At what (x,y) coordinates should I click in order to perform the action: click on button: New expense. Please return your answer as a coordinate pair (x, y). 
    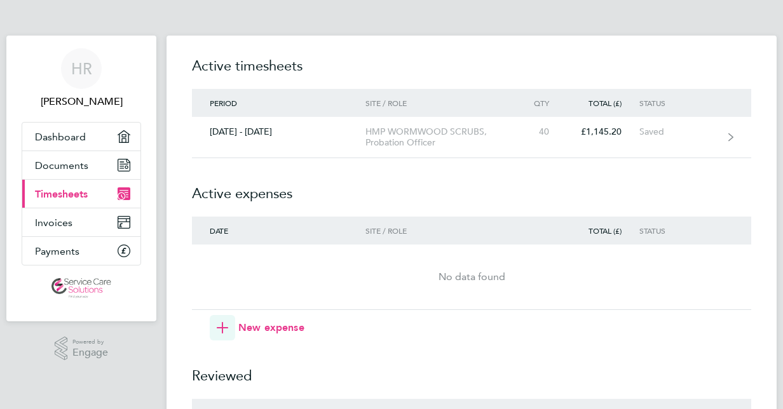
    Looking at the image, I should click on (257, 328).